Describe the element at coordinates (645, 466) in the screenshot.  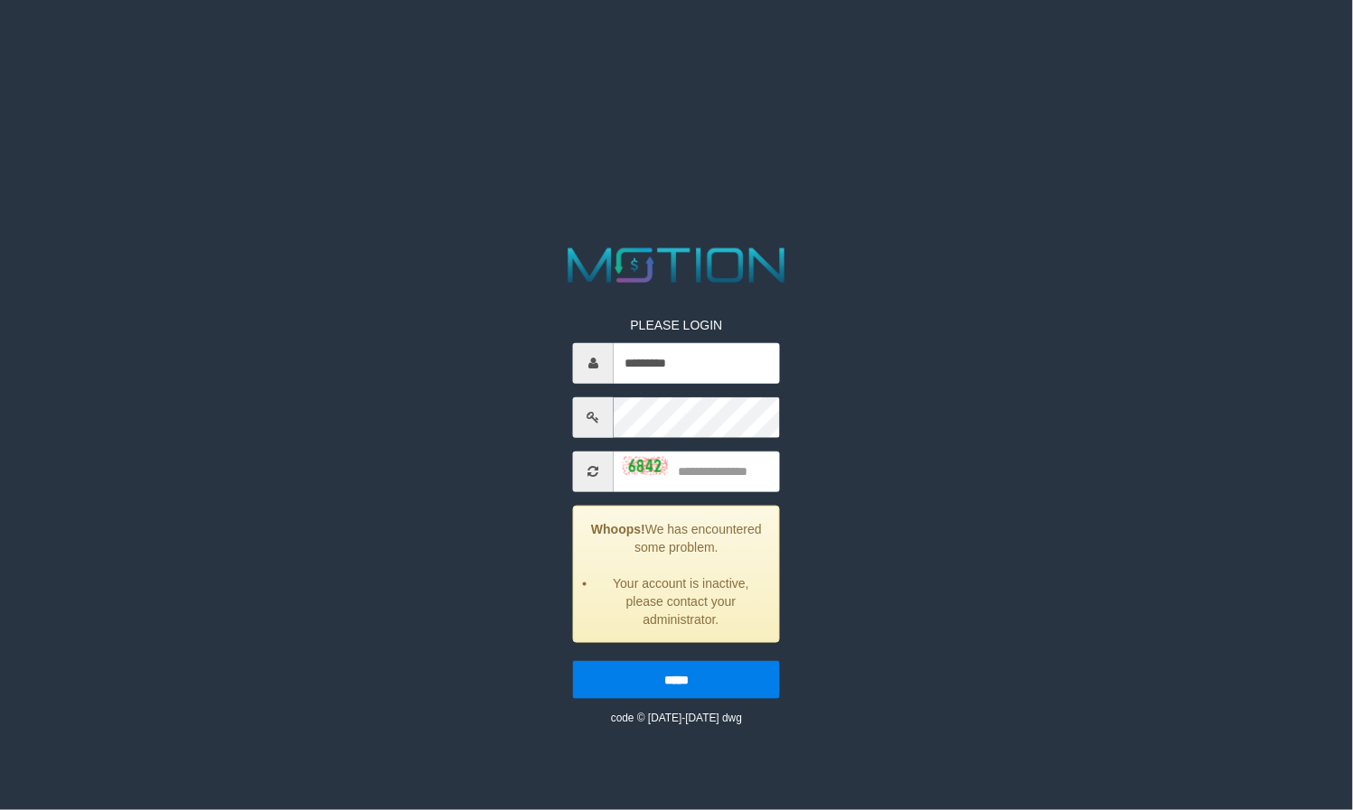
I see `img: captcha` at that location.